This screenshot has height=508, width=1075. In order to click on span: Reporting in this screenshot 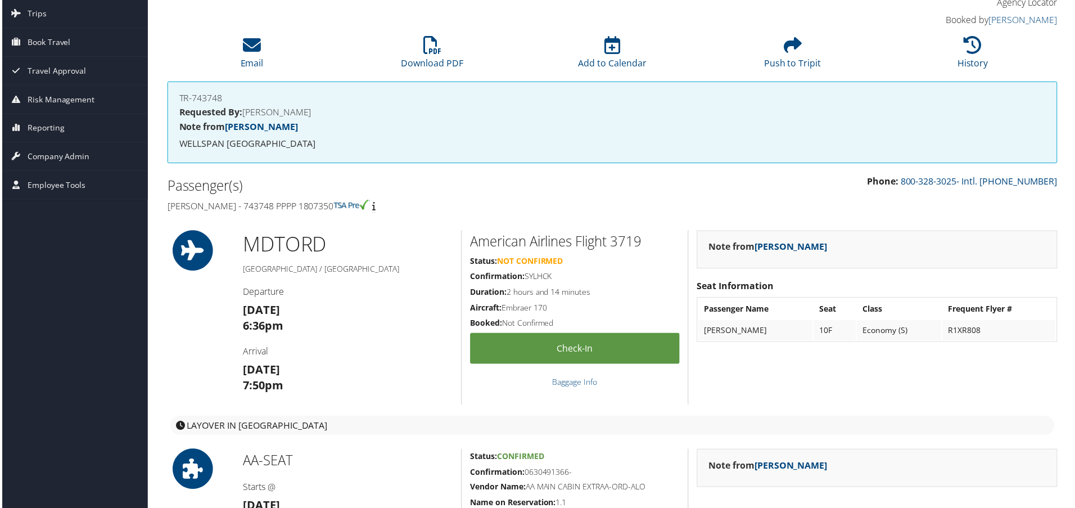, I will do `click(44, 128)`.